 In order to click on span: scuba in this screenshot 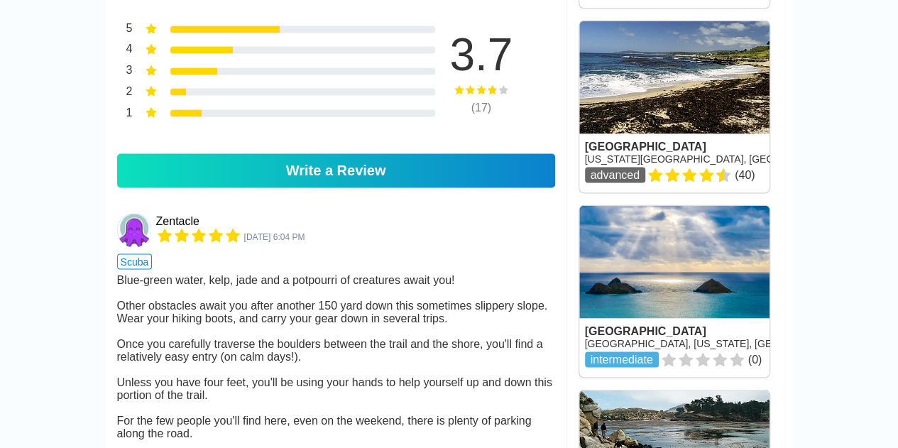, I will do `click(135, 261)`.